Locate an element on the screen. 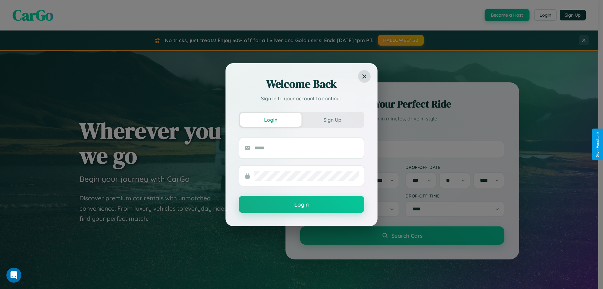 The image size is (603, 289). h2: Welcome Back is located at coordinates (302, 84).